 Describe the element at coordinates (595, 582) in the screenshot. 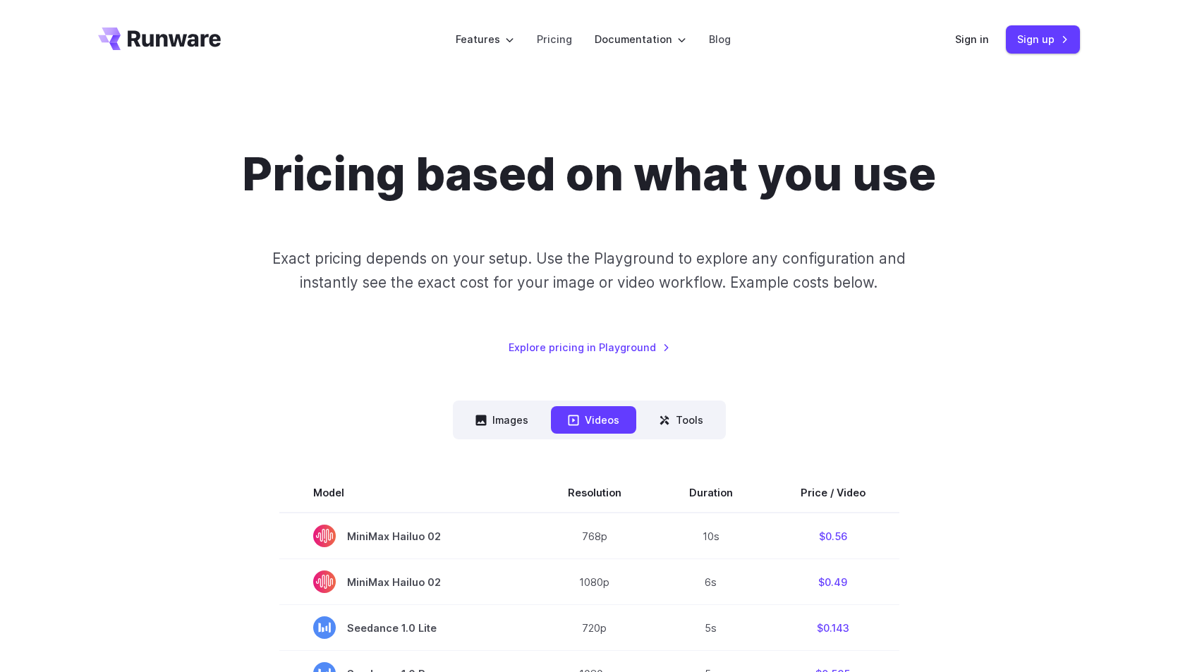

I see `td: 1080p` at that location.